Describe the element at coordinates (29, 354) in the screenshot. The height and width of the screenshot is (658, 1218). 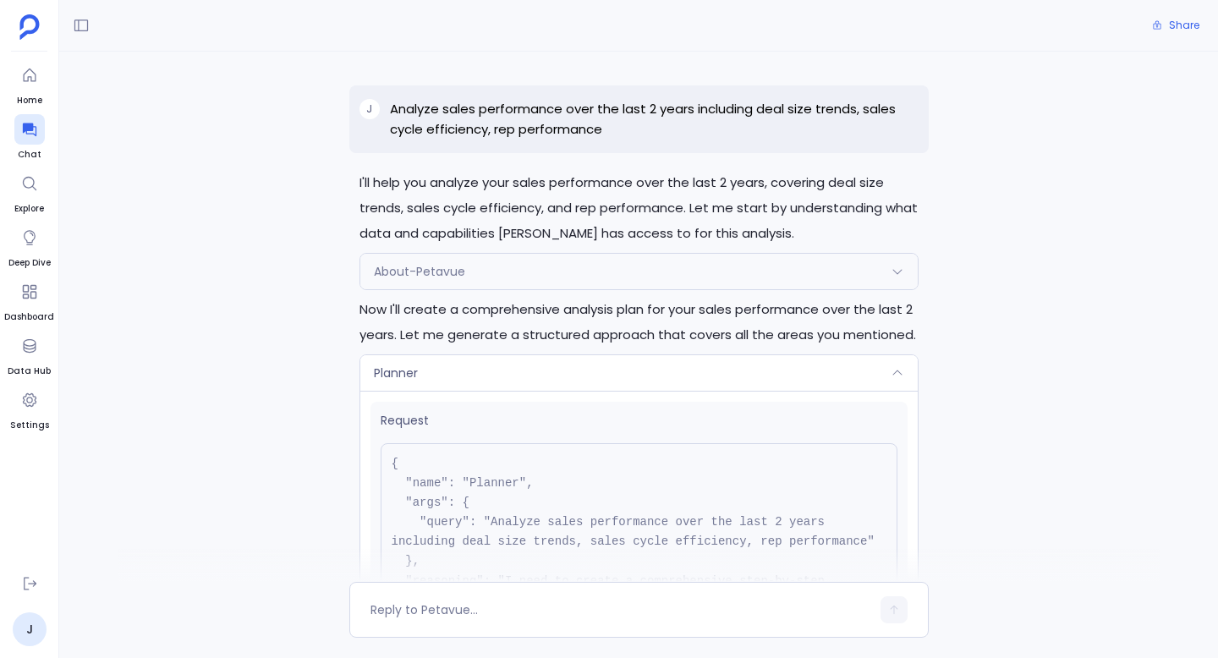
I see `a: Data Hub` at that location.